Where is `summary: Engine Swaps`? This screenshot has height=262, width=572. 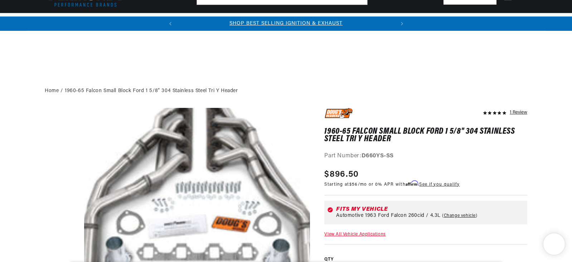 summary: Engine Swaps is located at coordinates (273, 21).